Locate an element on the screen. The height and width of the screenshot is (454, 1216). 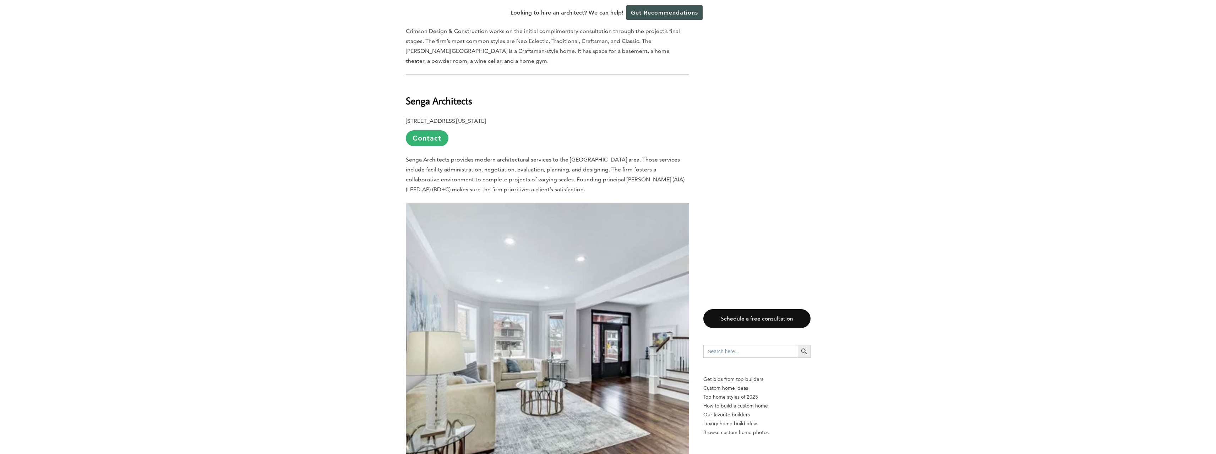
p: Get bids from top builders is located at coordinates (757, 379).